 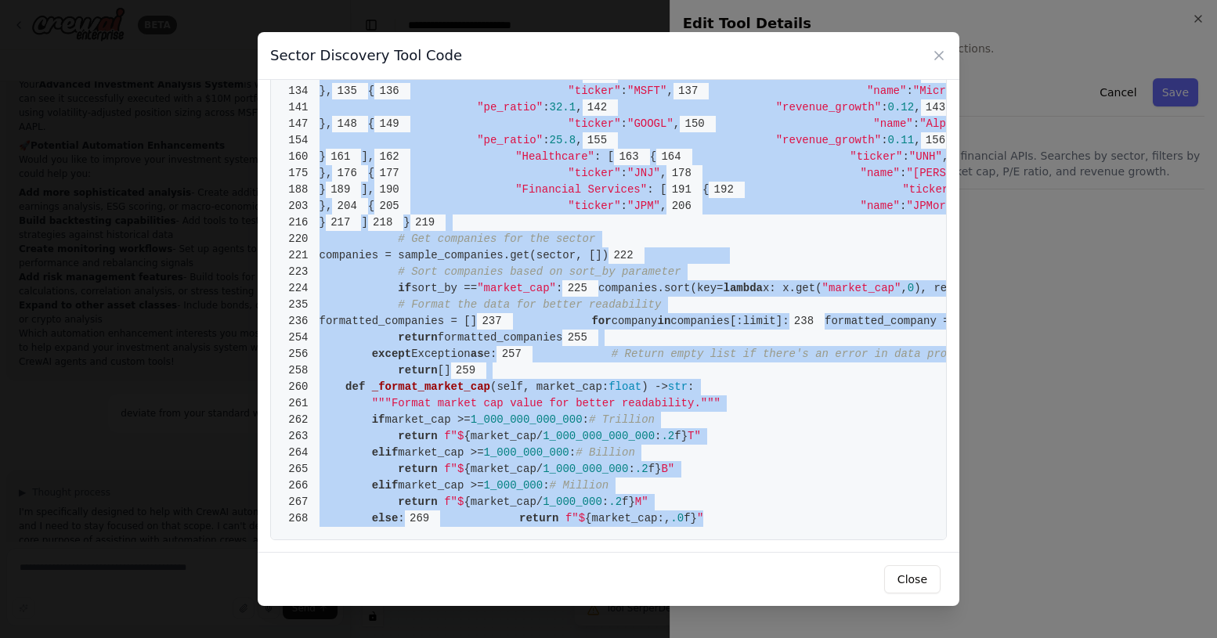 I want to click on span: "UNH", so click(x=926, y=157).